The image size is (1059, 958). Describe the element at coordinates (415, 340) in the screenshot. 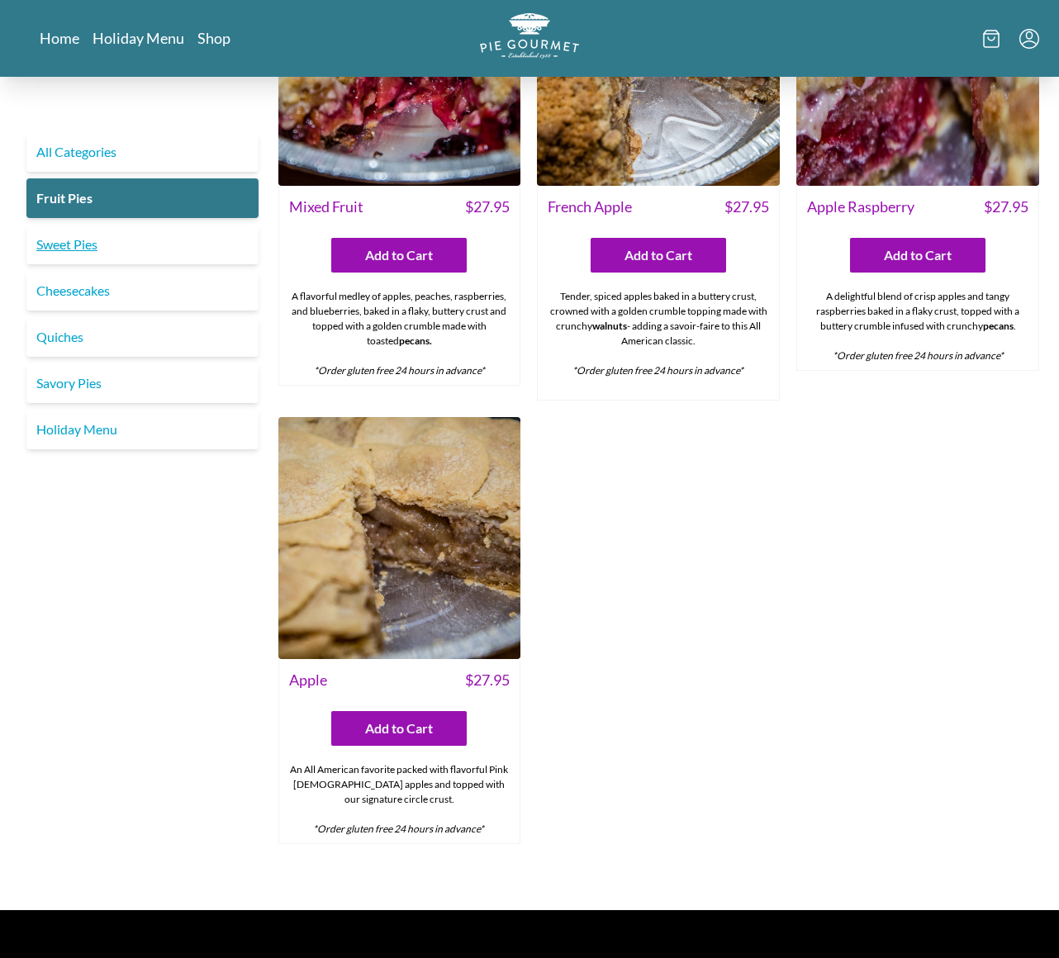

I see `strong: pecans.` at that location.